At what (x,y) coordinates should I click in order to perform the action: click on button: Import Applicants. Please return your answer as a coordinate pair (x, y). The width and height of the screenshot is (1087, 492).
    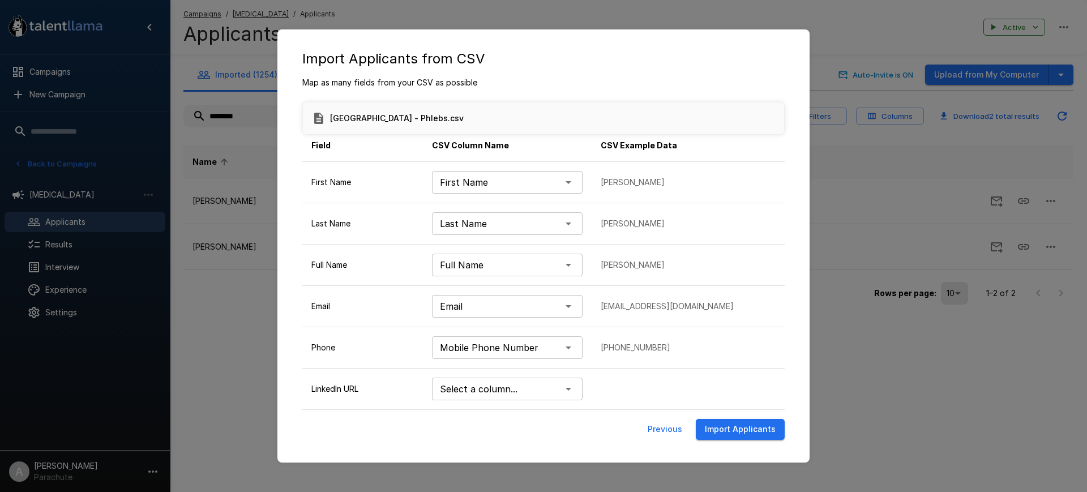
    Looking at the image, I should click on (740, 429).